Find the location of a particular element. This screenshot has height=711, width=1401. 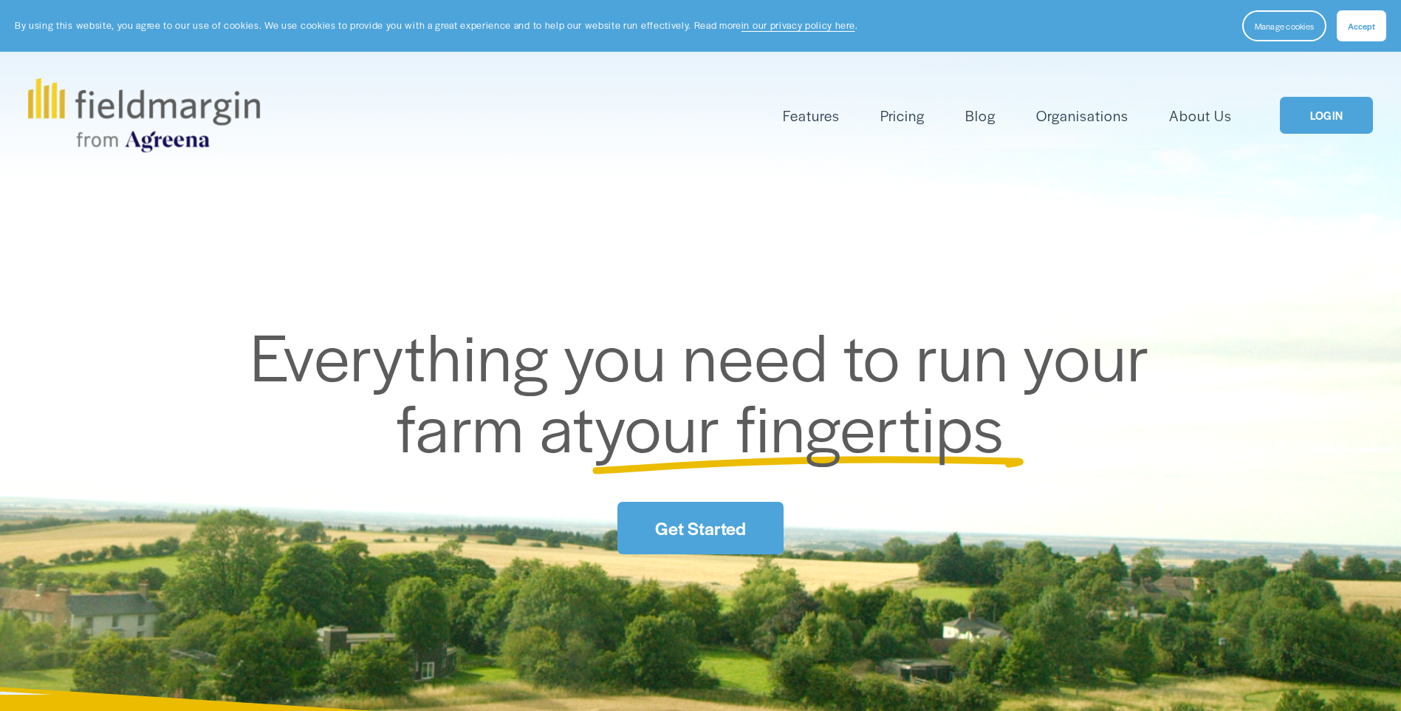

p: By using this website, you agree to our use of cookies. We use cookies to provide you with a grea... is located at coordinates (436, 25).